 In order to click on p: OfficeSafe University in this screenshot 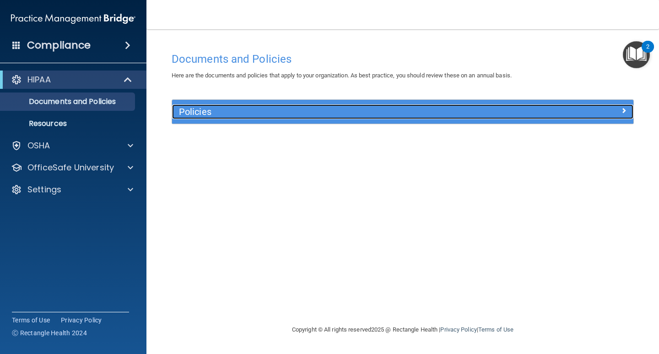, I will do `click(70, 168)`.